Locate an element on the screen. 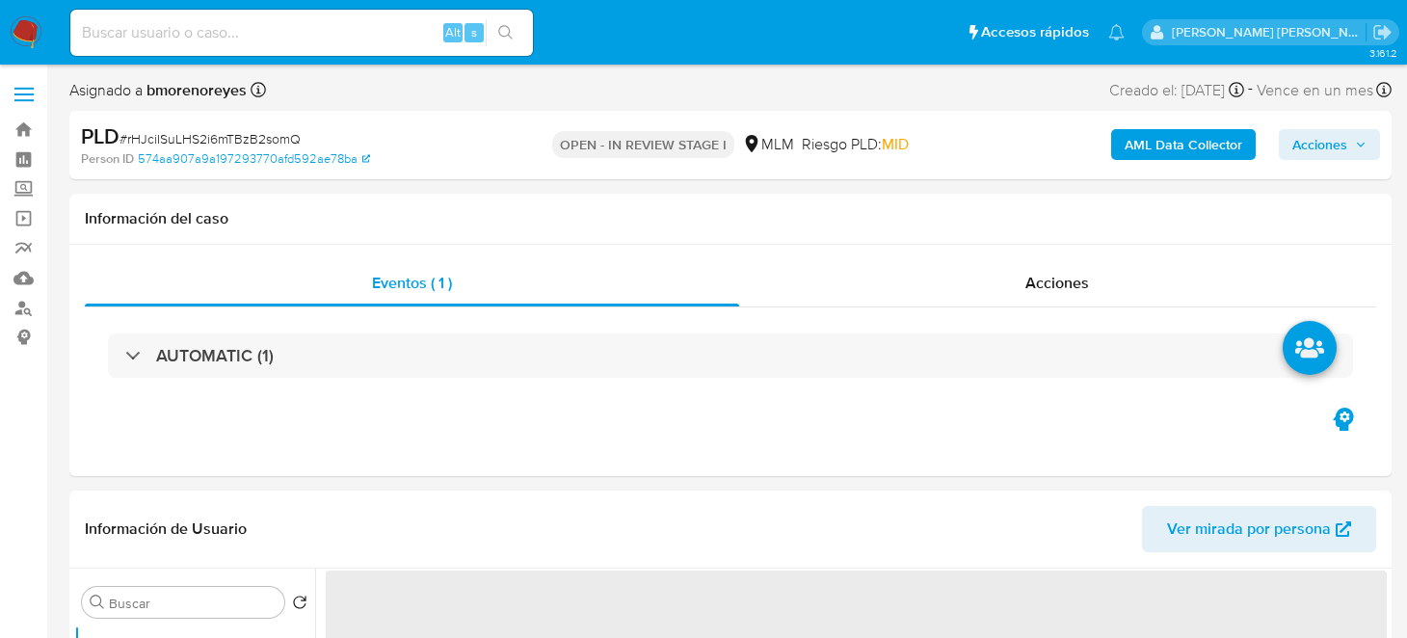 This screenshot has width=1407, height=638. b: bmorenoreyes is located at coordinates (195, 90).